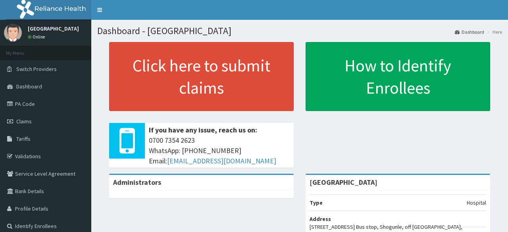  I want to click on b: Type, so click(316, 203).